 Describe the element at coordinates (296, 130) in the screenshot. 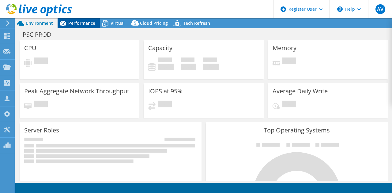

I see `h3: Top Operating Systems` at that location.